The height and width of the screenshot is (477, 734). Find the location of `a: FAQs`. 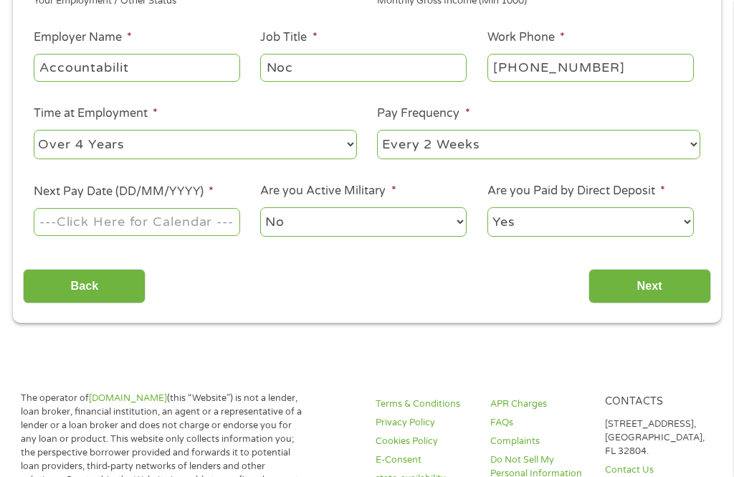

a: FAQs is located at coordinates (539, 422).